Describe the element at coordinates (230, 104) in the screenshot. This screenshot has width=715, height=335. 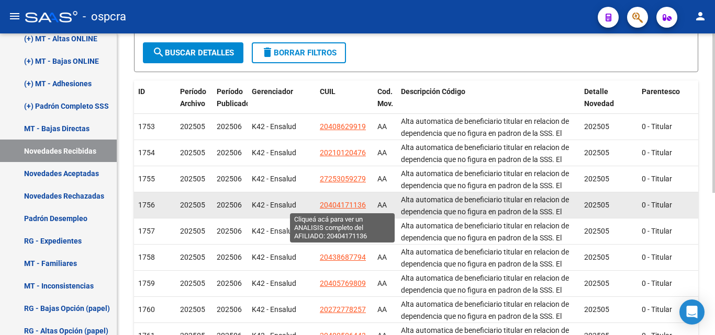
I see `datatable-header-cell: Período Publicado` at that location.